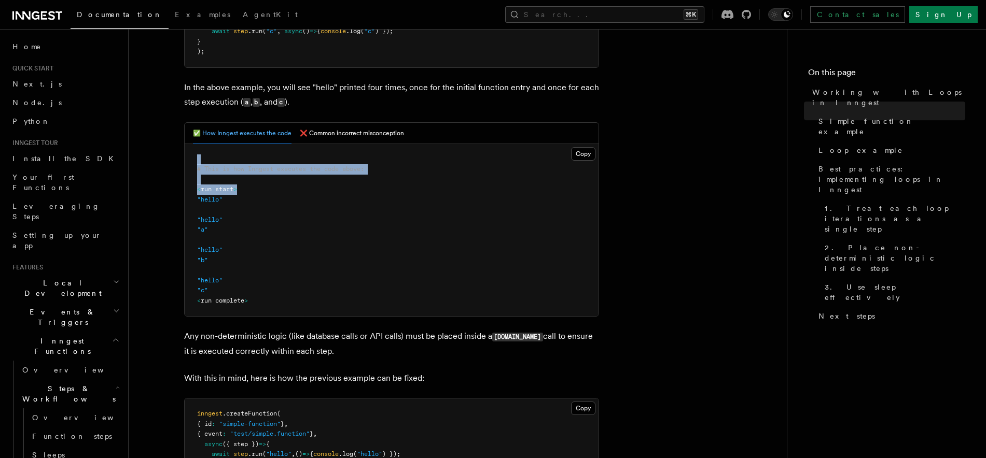 The image size is (986, 458). What do you see at coordinates (119, 15) in the screenshot?
I see `span: Documentation` at bounding box center [119, 15].